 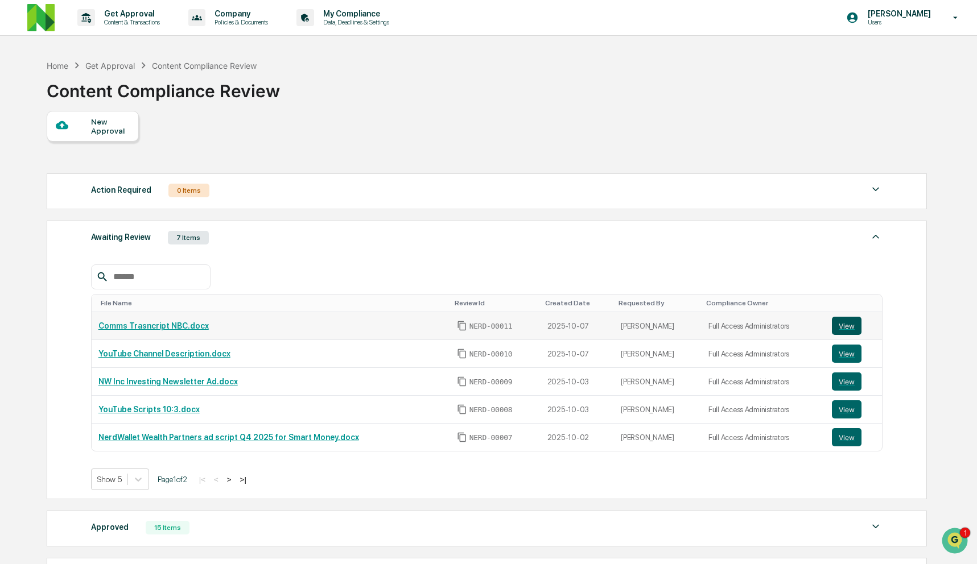 What do you see at coordinates (168, 382) in the screenshot?
I see `a: NW Inc Investing Newsletter Ad.docx` at bounding box center [168, 382].